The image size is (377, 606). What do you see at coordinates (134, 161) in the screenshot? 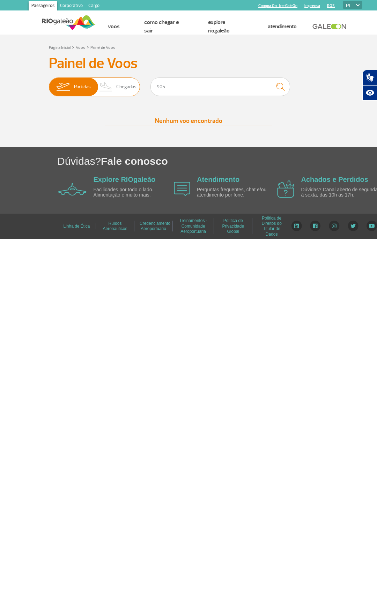
I see `span: Fale conosco` at bounding box center [134, 161].